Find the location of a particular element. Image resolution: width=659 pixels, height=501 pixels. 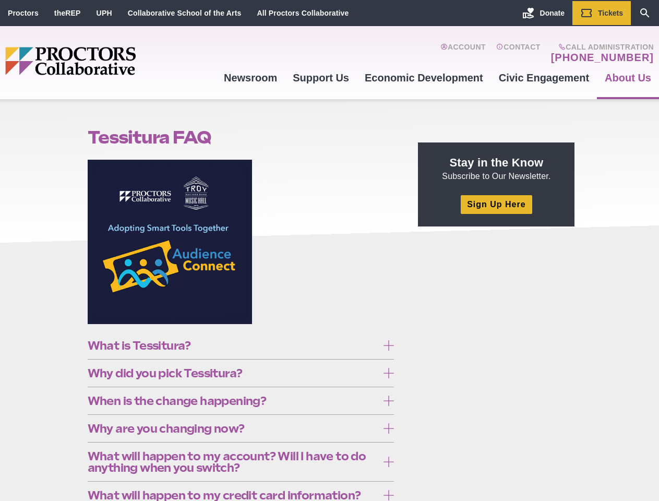

a: Donate is located at coordinates (543, 13).